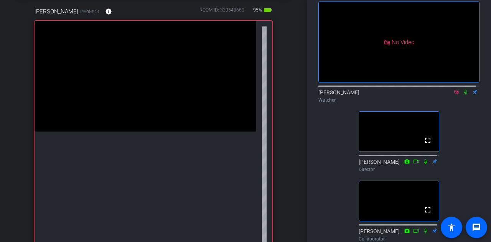 The width and height of the screenshot is (491, 242). Describe the element at coordinates (222, 12) in the screenshot. I see `div: ROOM ID: 330548660` at that location.